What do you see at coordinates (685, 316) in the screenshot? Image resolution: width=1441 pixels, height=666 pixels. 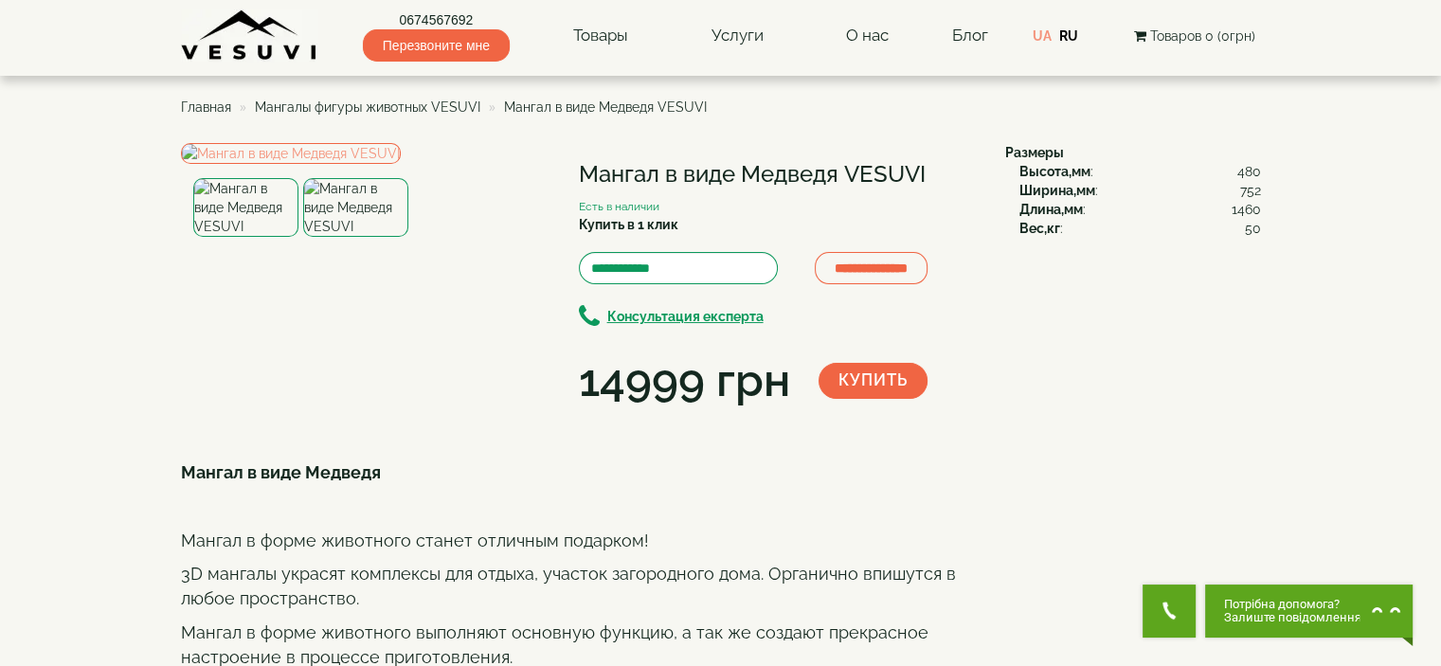 I see `b: Консультация експерта` at bounding box center [685, 316].